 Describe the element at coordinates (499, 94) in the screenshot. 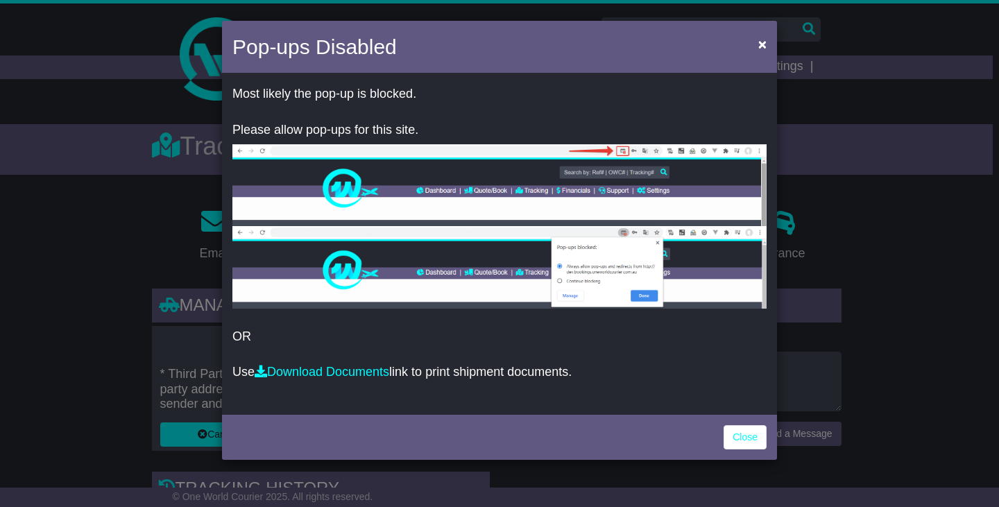

I see `p: Most likely the pop-up is blocked.` at that location.